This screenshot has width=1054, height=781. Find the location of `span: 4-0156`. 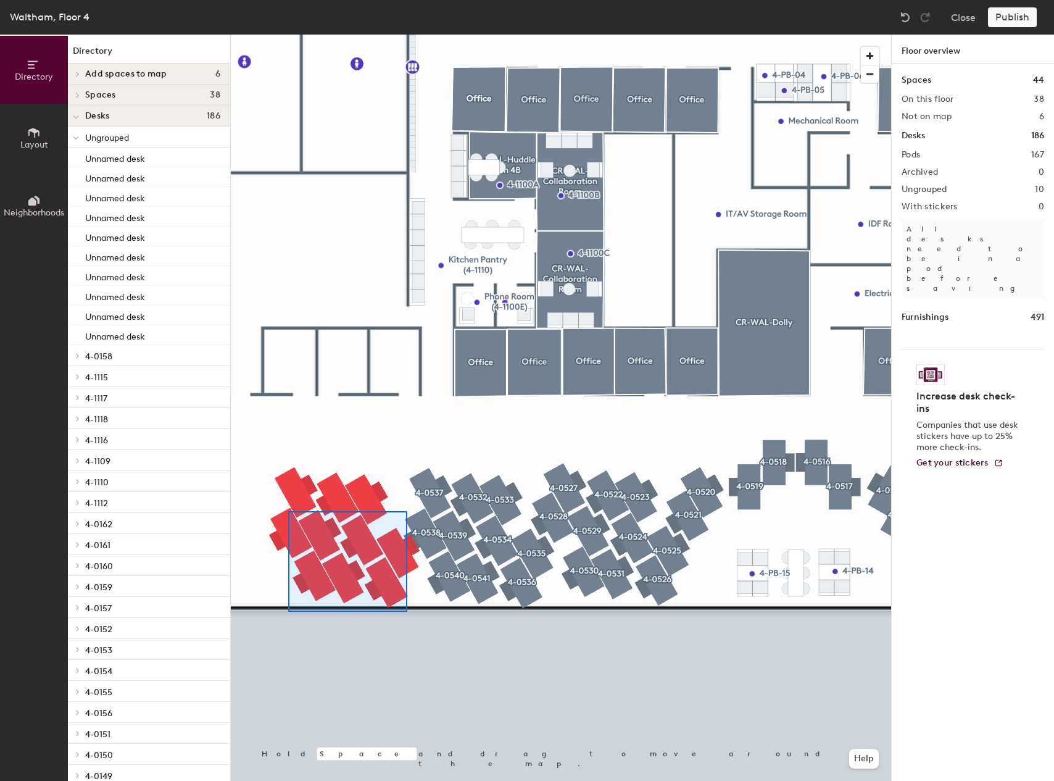

span: 4-0156 is located at coordinates (99, 713).